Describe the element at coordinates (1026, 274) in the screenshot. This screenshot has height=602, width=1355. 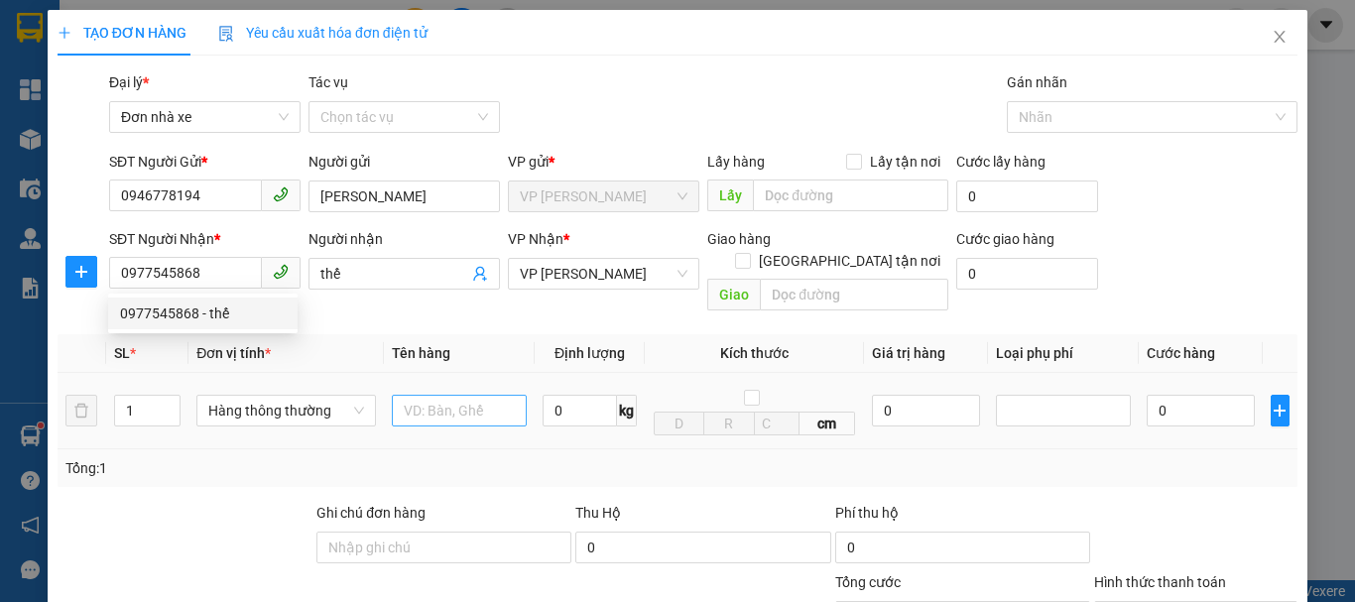
I see `input: Cước giao hàng` at that location.